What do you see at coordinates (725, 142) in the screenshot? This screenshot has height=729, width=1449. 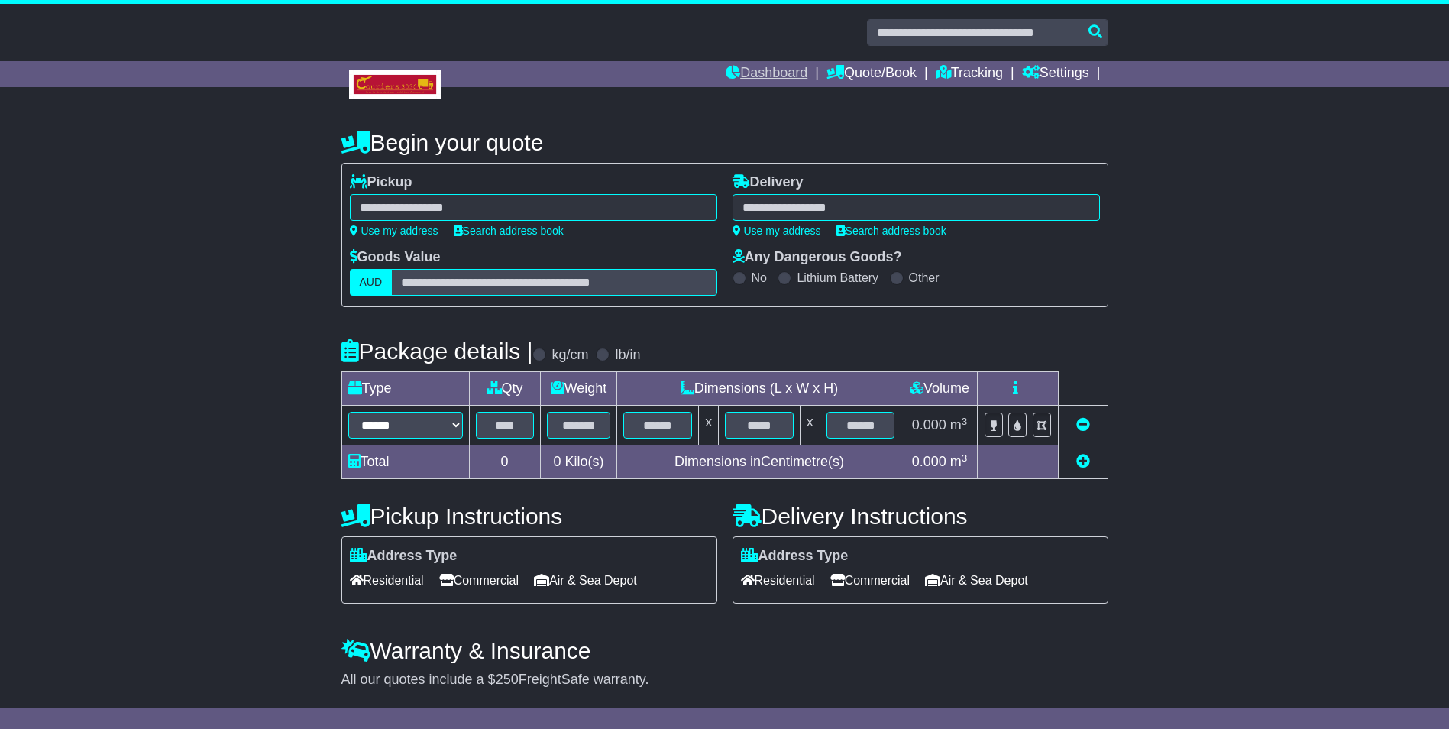 I see `h4: Begin your quote` at bounding box center [725, 142].